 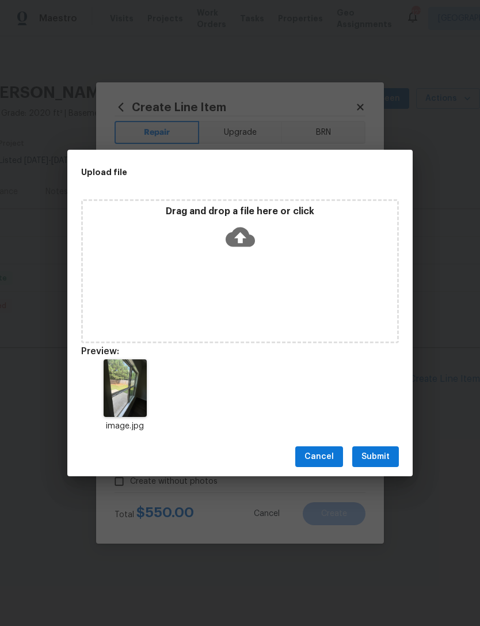 I want to click on img: Z, so click(x=125, y=388).